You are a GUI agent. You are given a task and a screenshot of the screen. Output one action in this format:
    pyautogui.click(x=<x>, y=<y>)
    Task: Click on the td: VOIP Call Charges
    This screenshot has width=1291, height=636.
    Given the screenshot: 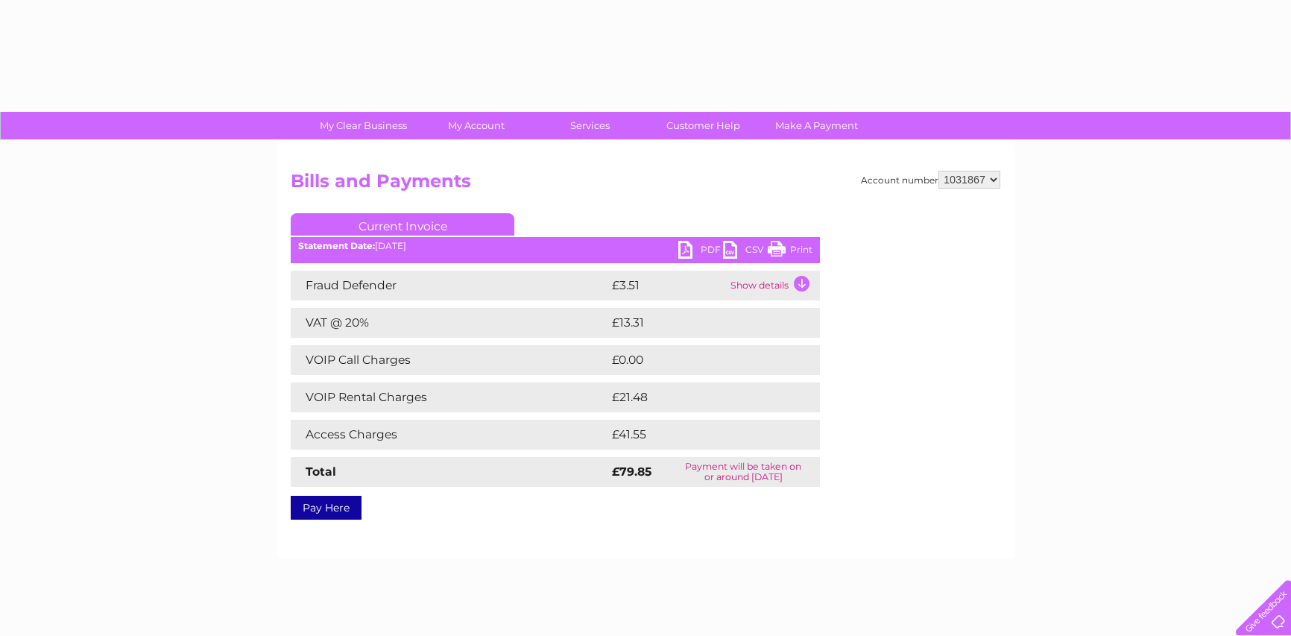 What is the action you would take?
    pyautogui.click(x=450, y=360)
    